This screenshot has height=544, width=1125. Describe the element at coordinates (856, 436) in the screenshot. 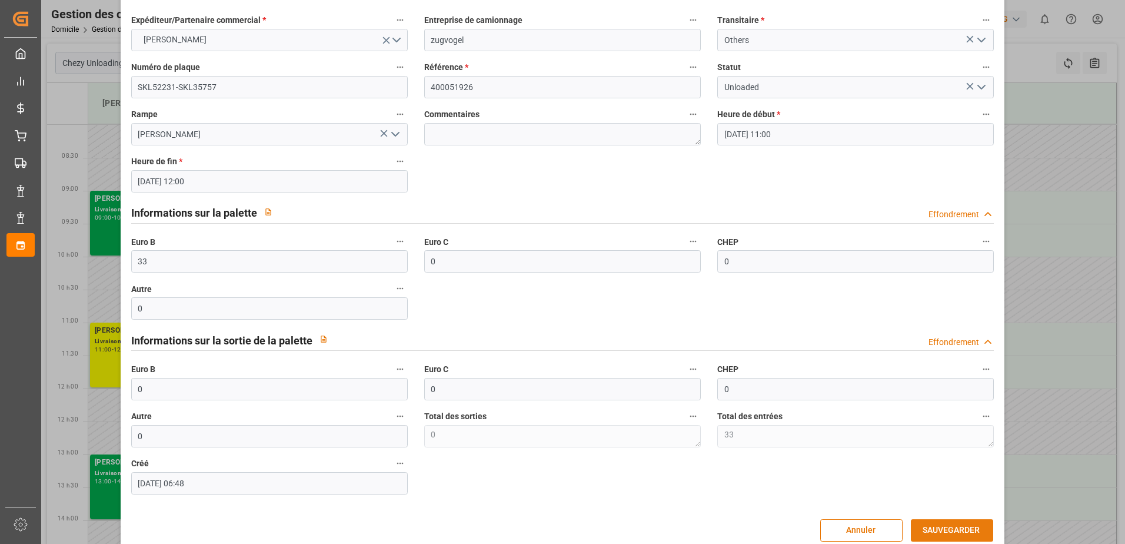

I see `textarea: 33` at that location.